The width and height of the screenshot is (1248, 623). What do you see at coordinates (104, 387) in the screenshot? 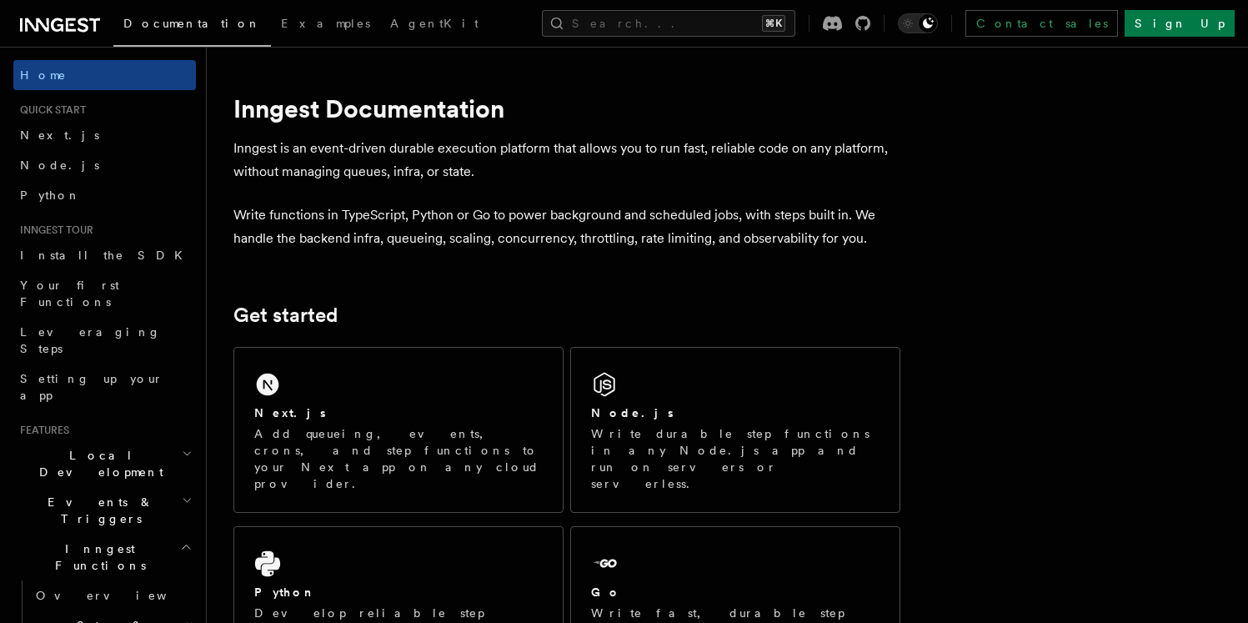
I see `a: Setting up your app` at bounding box center [104, 387].